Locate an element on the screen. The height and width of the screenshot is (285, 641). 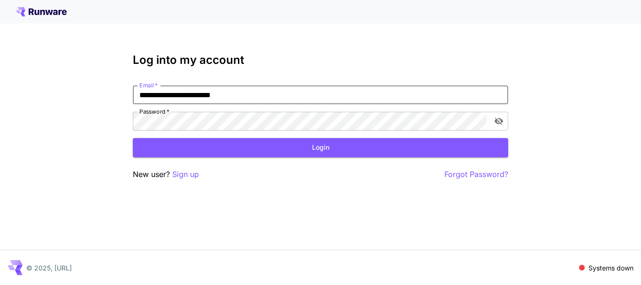
p: Sign up is located at coordinates (185, 174).